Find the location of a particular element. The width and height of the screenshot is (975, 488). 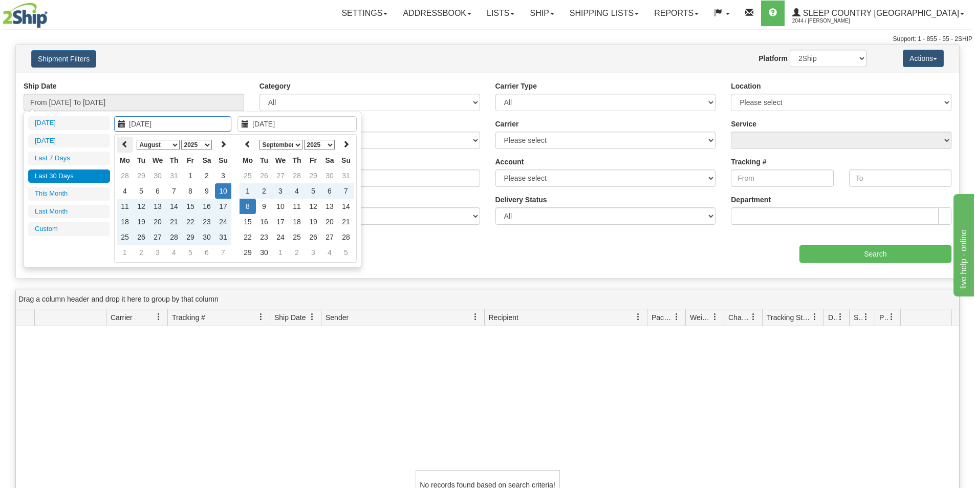

a: Packages filter column settings is located at coordinates (677, 317).